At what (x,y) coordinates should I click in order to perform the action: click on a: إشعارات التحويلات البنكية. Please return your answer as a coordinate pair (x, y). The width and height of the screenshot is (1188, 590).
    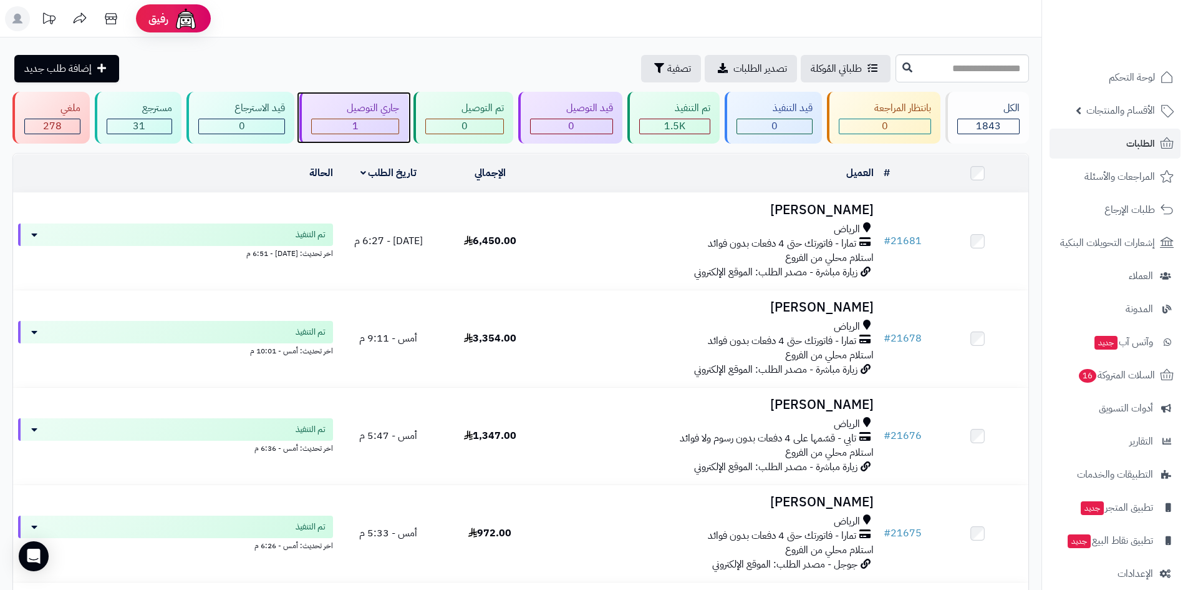
    Looking at the image, I should click on (1115, 243).